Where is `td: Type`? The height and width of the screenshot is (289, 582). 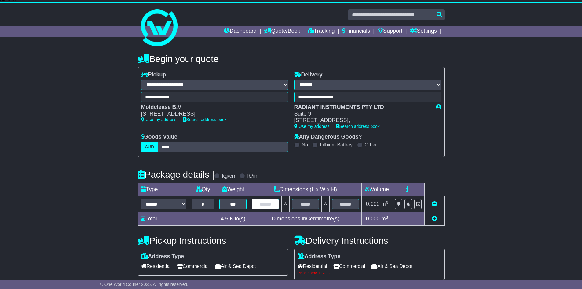
td: Type is located at coordinates (163, 189).